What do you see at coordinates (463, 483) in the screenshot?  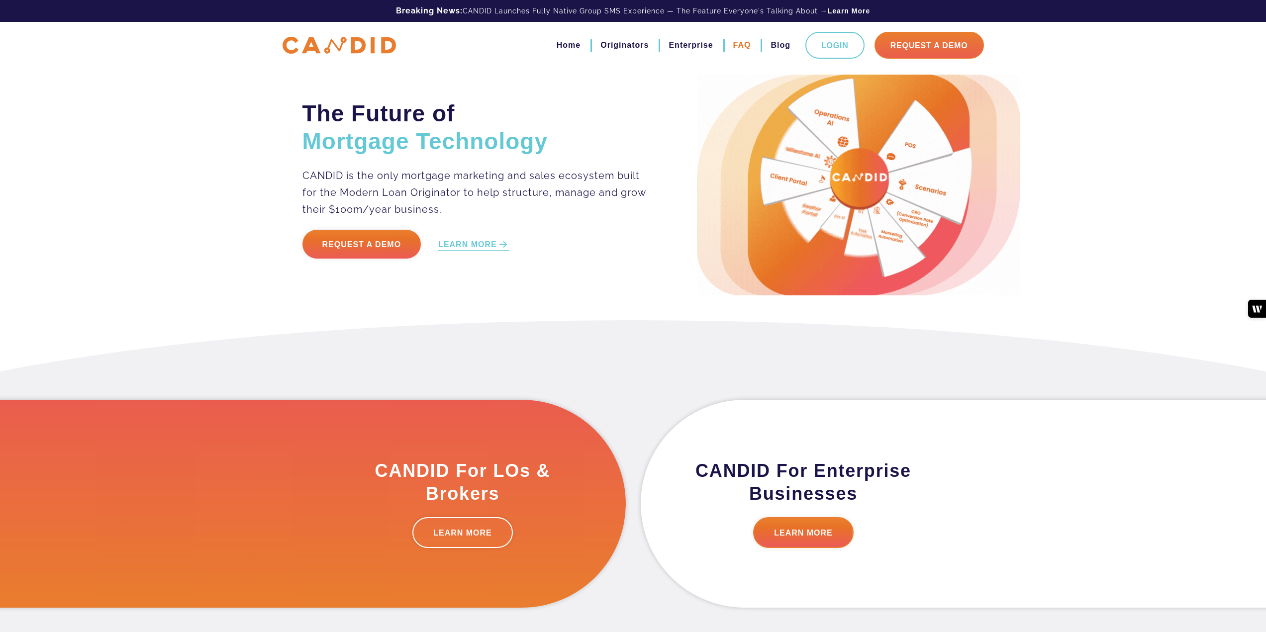 I see `h3: CANDID For LOs & Brokers` at bounding box center [463, 483].